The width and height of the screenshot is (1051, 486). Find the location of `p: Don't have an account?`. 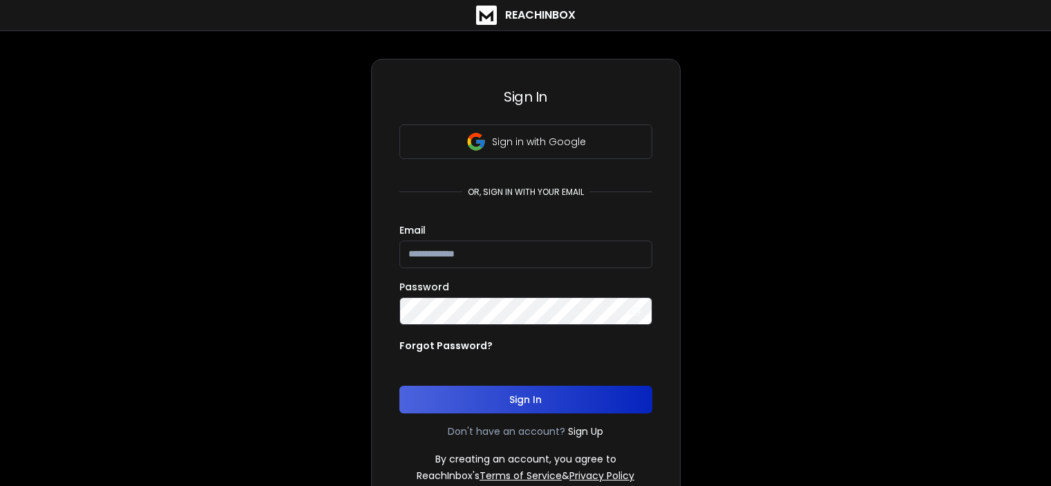

p: Don't have an account? is located at coordinates (507, 431).